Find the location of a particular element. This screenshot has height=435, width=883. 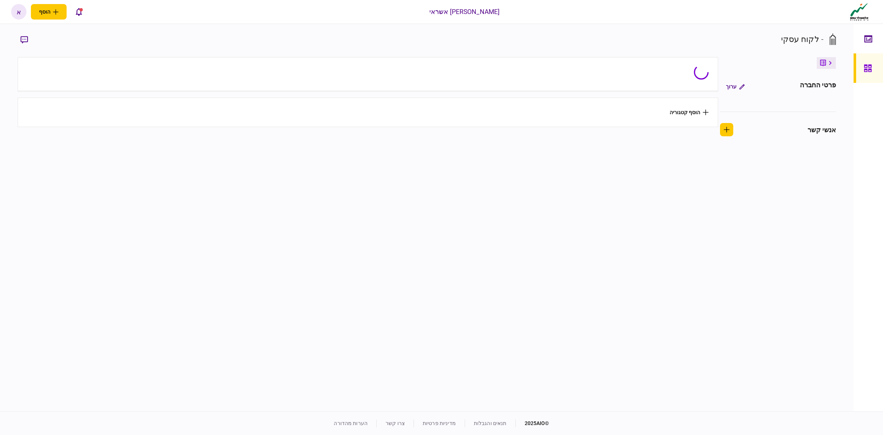

button: פתח רשימת התראות is located at coordinates (79, 12).